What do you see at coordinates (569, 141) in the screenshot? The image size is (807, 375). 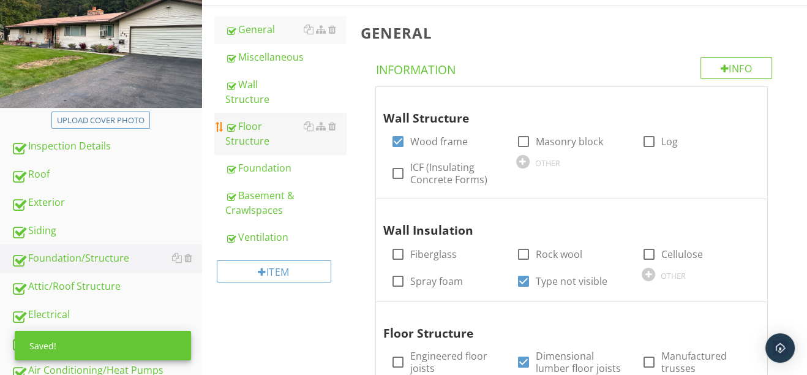 I see `label: Masonry block` at bounding box center [569, 141].